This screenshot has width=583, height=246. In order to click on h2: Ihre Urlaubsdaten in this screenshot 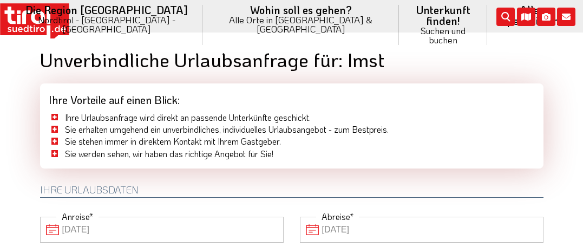, I will do `click(292, 191)`.